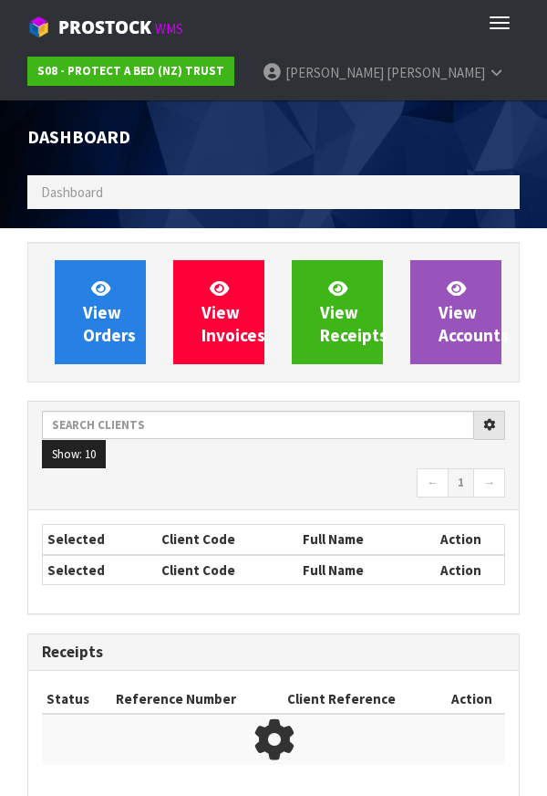  Describe the element at coordinates (219, 312) in the screenshot. I see `a: ViewInvoices` at that location.